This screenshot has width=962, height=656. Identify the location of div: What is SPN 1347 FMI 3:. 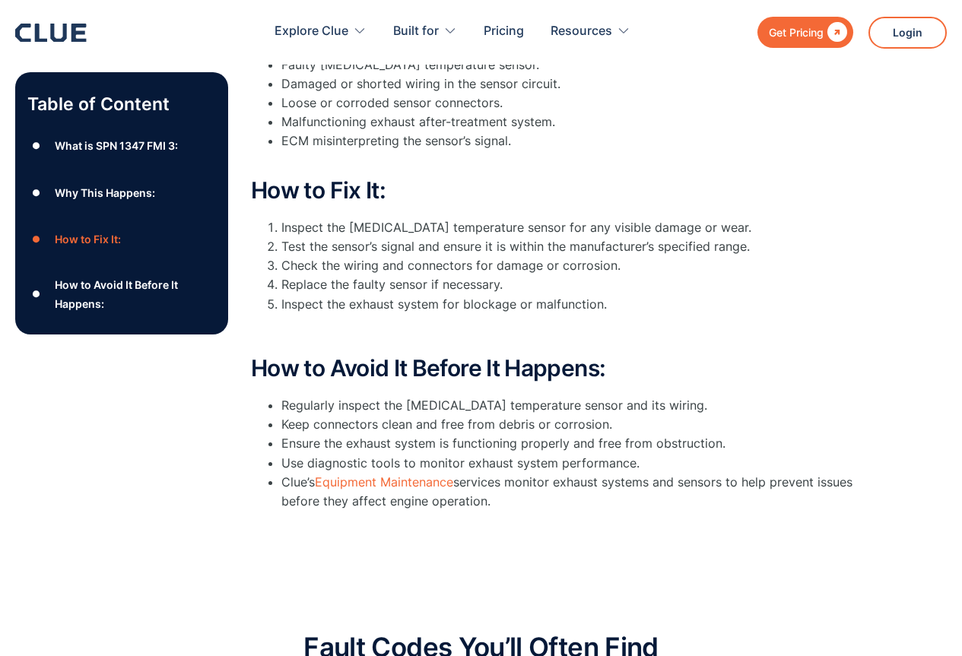
(116, 145).